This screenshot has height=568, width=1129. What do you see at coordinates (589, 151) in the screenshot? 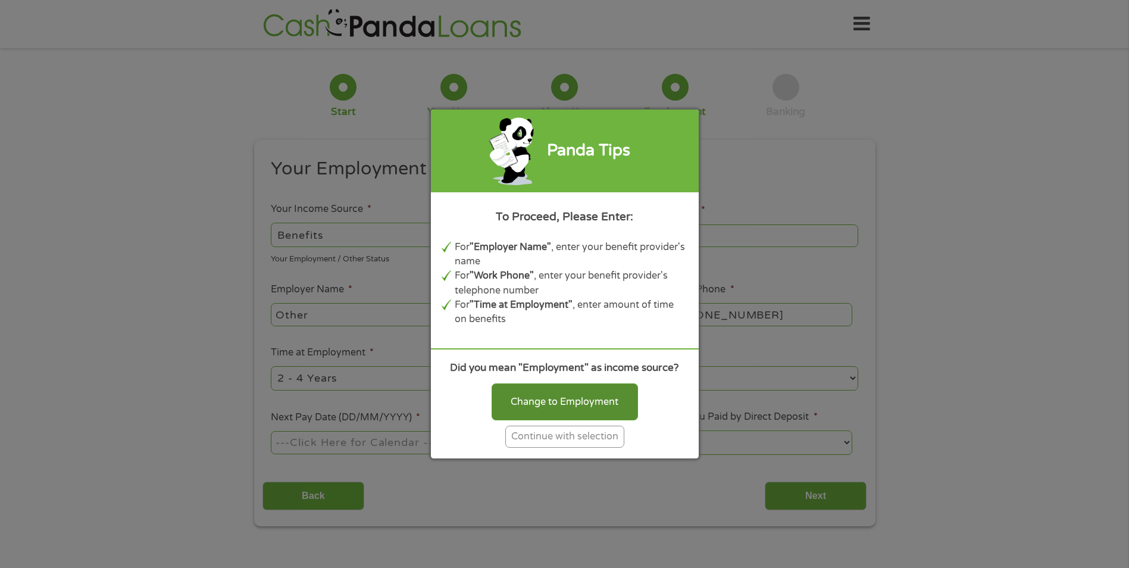
I see `div: Panda Tips` at bounding box center [589, 151].